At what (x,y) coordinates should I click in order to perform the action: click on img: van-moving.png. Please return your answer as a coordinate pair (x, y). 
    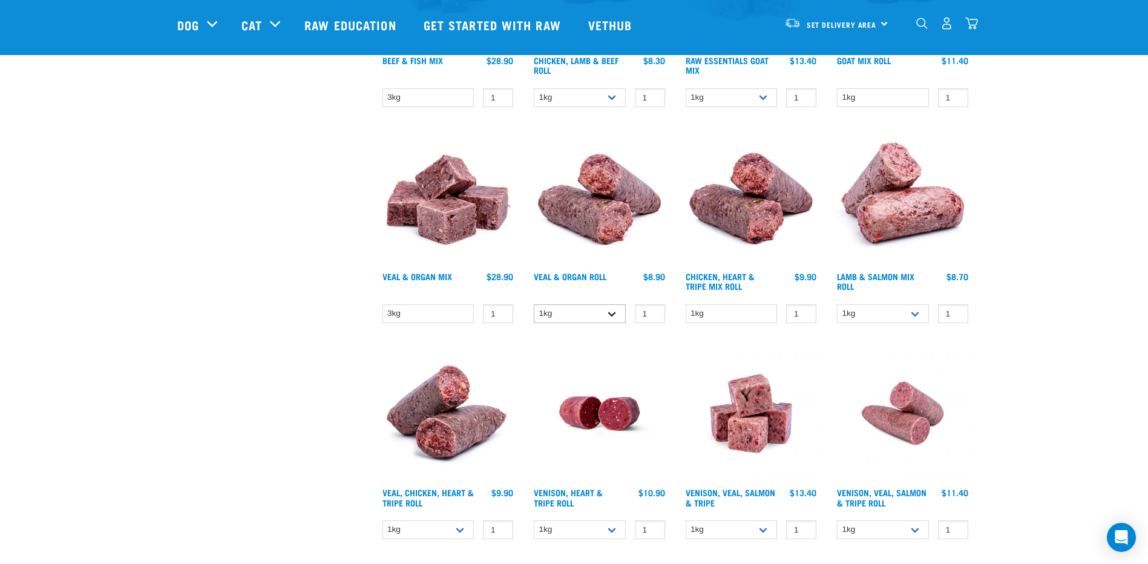
    Looking at the image, I should click on (792, 23).